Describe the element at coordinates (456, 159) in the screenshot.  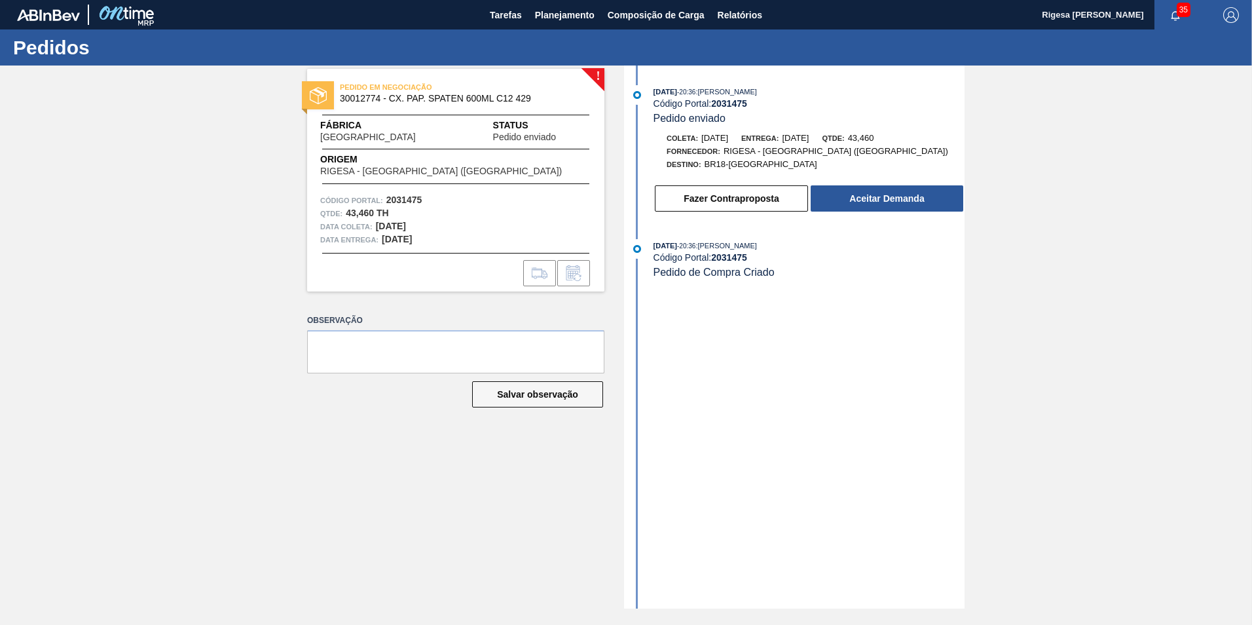
I see `span: Origem` at that location.